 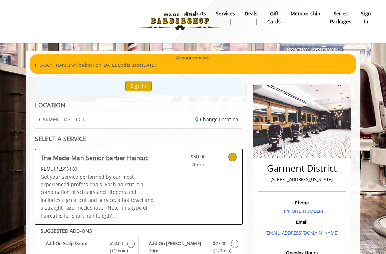 What do you see at coordinates (94, 158) in the screenshot?
I see `b: The Made Man Senior Barber Haircut` at bounding box center [94, 158].